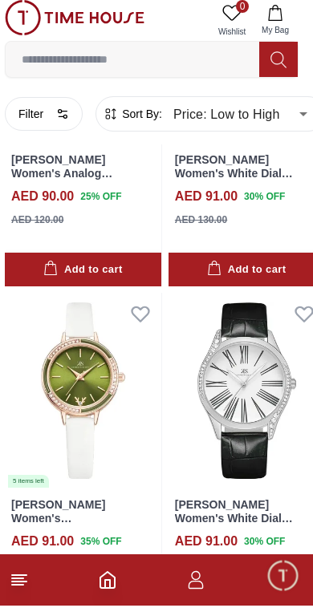 The height and width of the screenshot is (612, 313). What do you see at coordinates (200, 226) in the screenshot?
I see `div: AED 130.00` at bounding box center [200, 226].